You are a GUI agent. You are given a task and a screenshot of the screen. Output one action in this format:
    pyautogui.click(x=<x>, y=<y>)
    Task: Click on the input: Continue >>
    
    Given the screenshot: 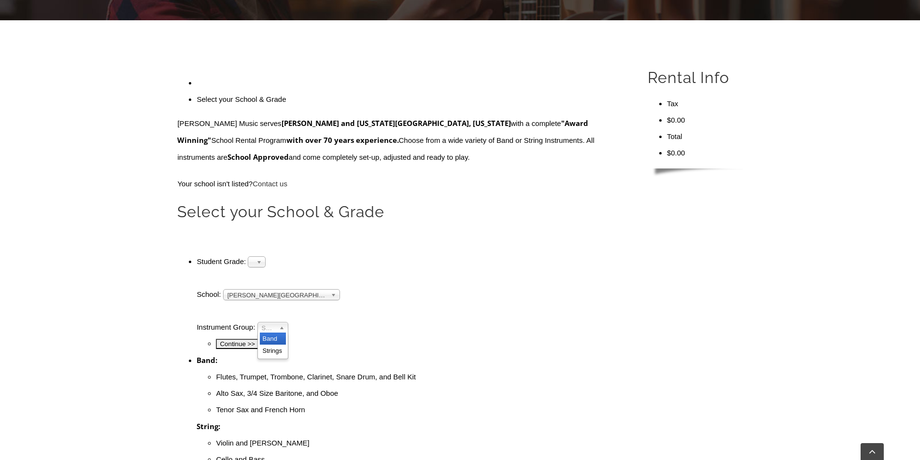 What is the action you would take?
    pyautogui.click(x=237, y=344)
    